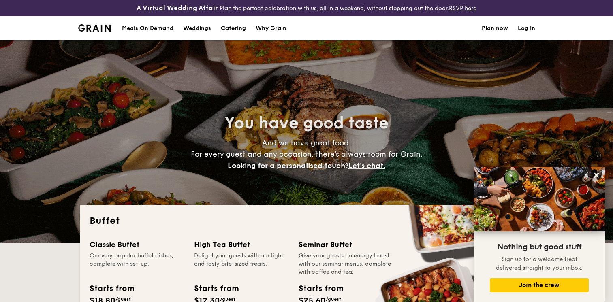  What do you see at coordinates (307, 154) in the screenshot?
I see `span: And we have great food. For every guest and any occasion, there’s always room for Grain.` at bounding box center [307, 154].